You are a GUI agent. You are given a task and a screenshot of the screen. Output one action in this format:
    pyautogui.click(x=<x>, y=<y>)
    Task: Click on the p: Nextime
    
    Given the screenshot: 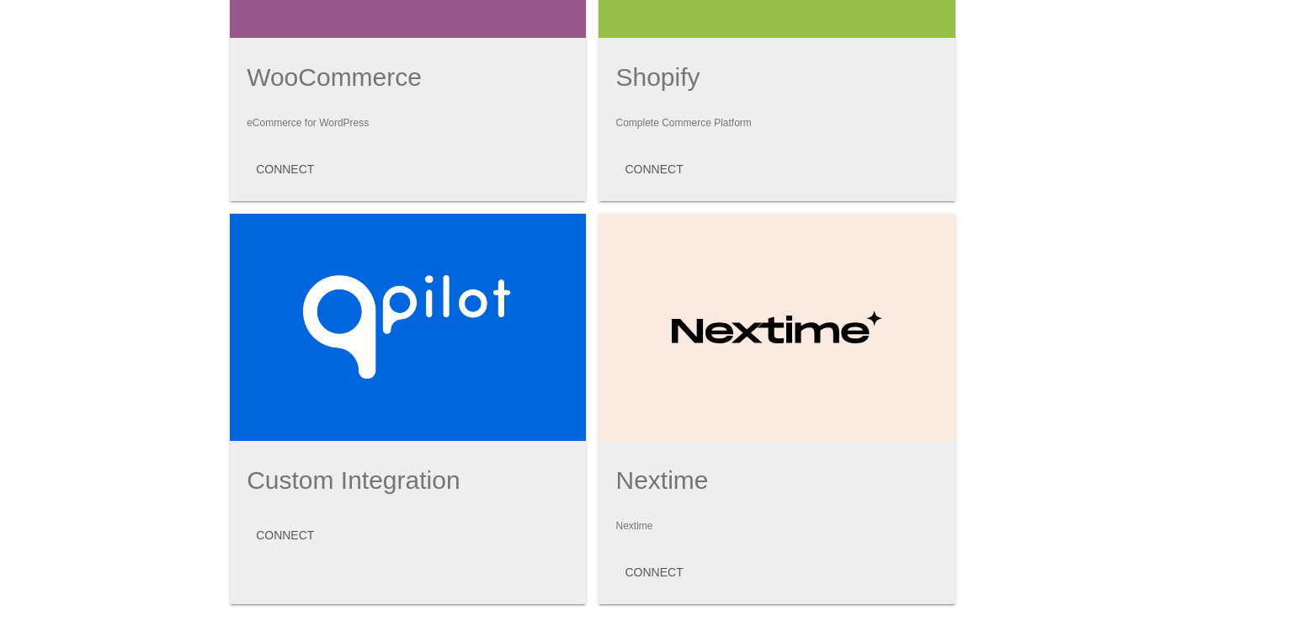 What is the action you would take?
    pyautogui.click(x=776, y=526)
    